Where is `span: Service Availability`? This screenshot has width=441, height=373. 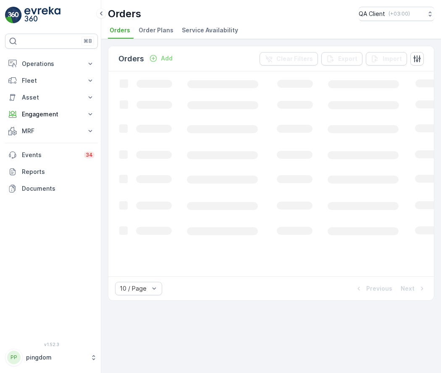
span: Service Availability is located at coordinates (210, 30).